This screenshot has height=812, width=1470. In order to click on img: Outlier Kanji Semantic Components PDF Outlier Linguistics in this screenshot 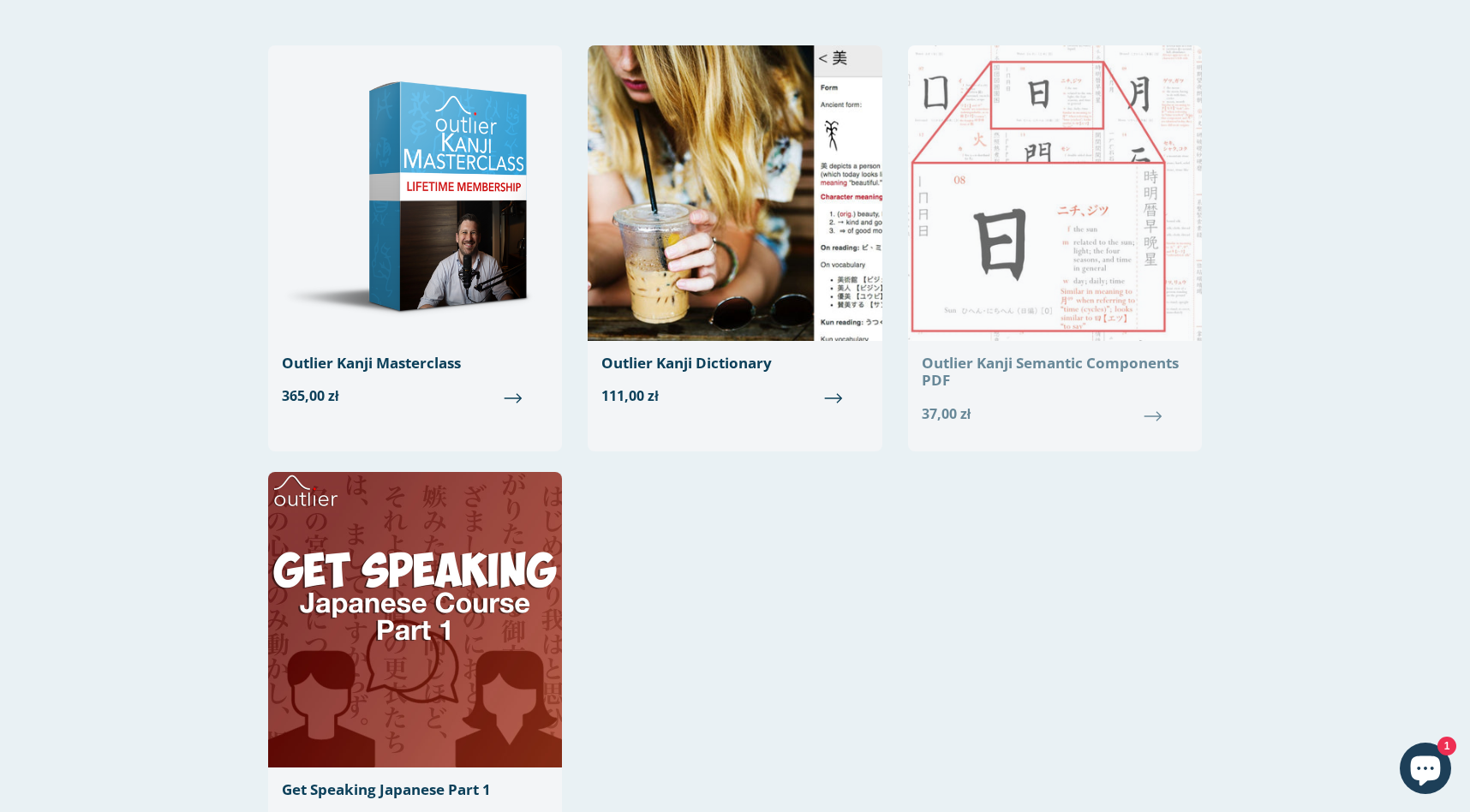, I will do `click(1055, 193)`.